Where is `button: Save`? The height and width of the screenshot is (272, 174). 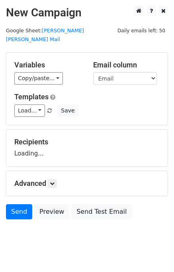
button: Save is located at coordinates (68, 111).